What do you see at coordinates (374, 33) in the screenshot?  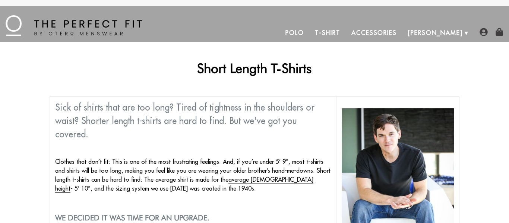 I see `a: Accessories` at bounding box center [374, 33].